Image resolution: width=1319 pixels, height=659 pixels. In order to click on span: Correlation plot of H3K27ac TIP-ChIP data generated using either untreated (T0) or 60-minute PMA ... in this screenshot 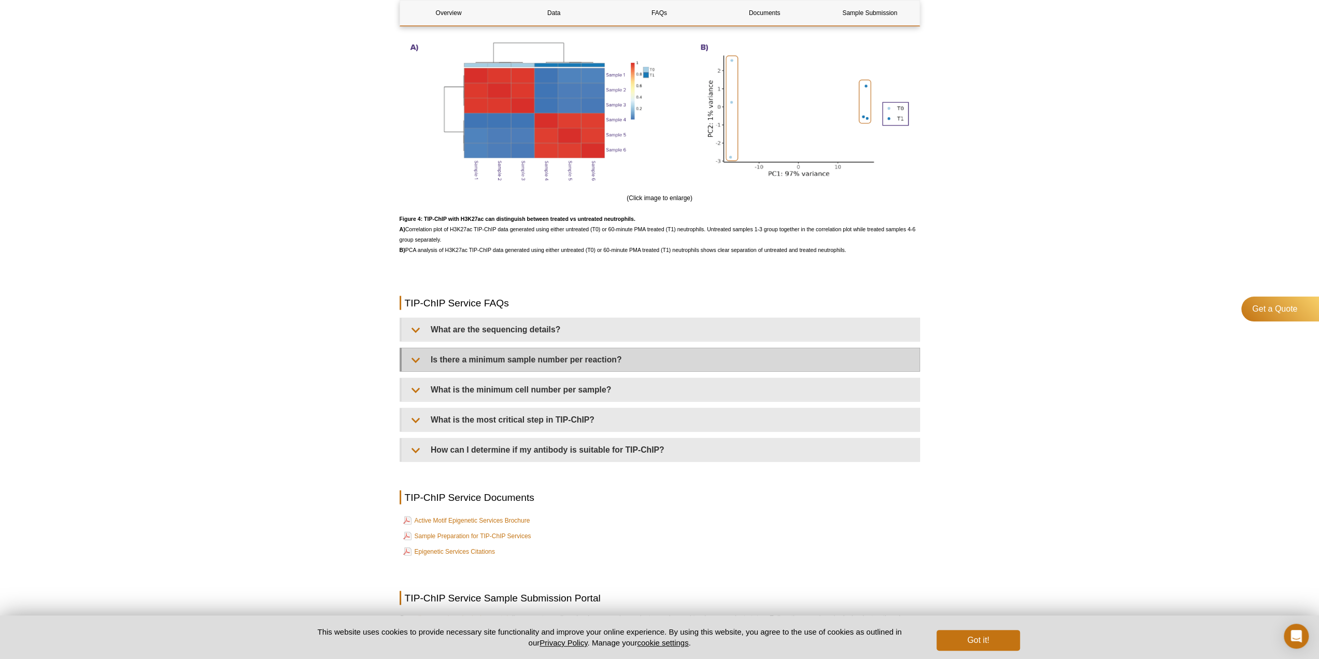, I will do `click(658, 234)`.